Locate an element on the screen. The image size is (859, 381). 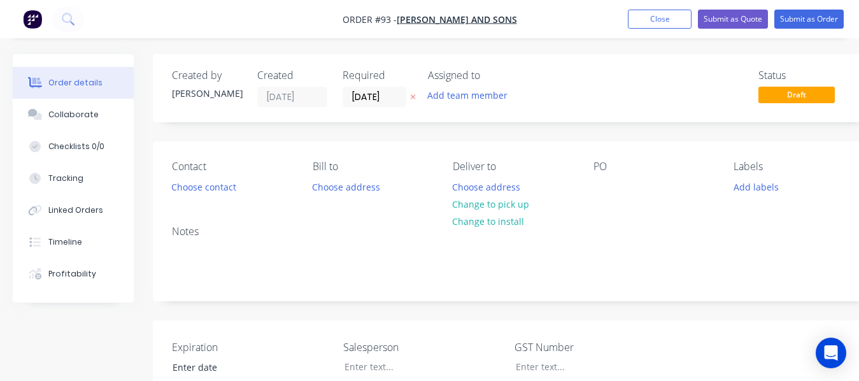
button: Submit as Quote is located at coordinates (733, 19).